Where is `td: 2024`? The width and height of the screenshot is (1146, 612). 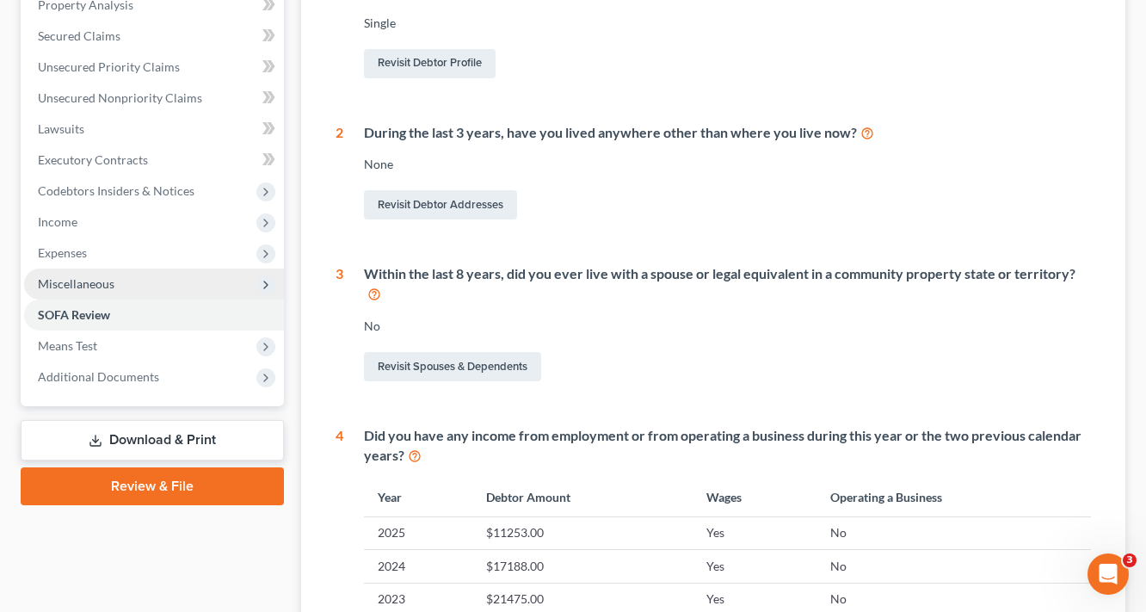 td: 2024 is located at coordinates (418, 566).